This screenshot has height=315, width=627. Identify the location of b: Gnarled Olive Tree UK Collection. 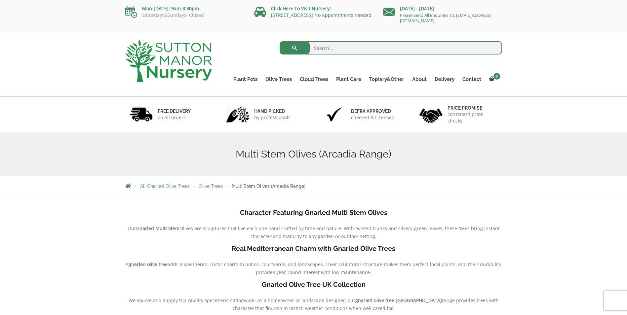
(314, 285).